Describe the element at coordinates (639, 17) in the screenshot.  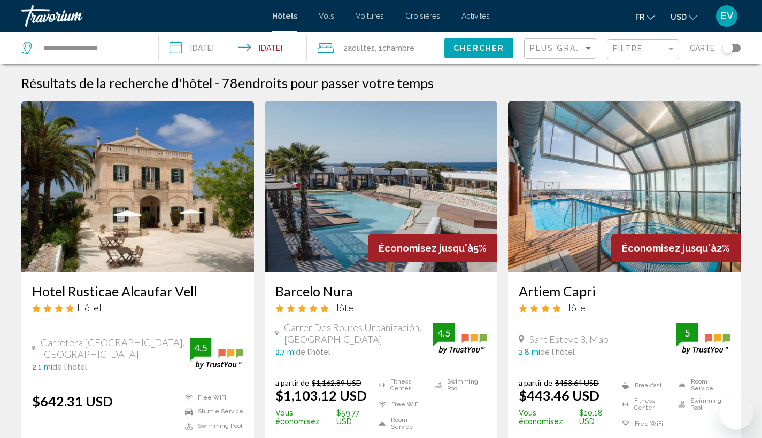
I see `span: fr` at that location.